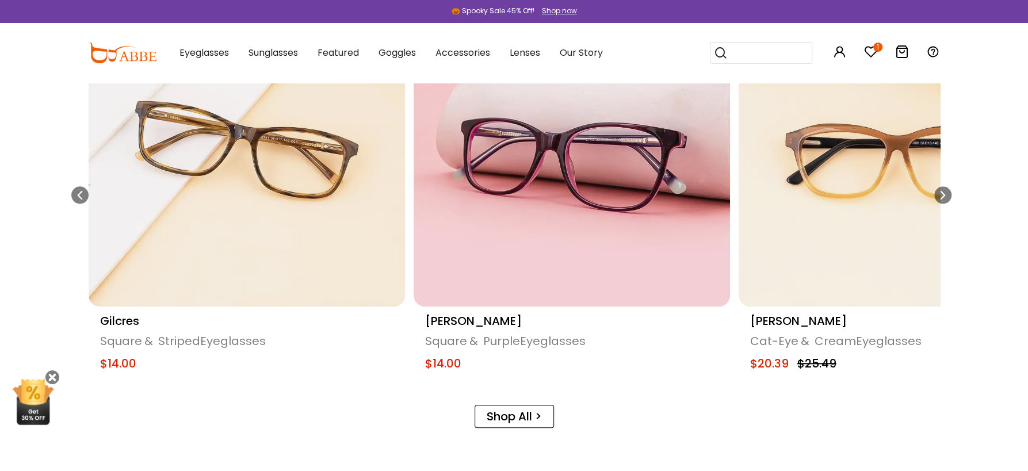  I want to click on span: $25.49, so click(814, 363).